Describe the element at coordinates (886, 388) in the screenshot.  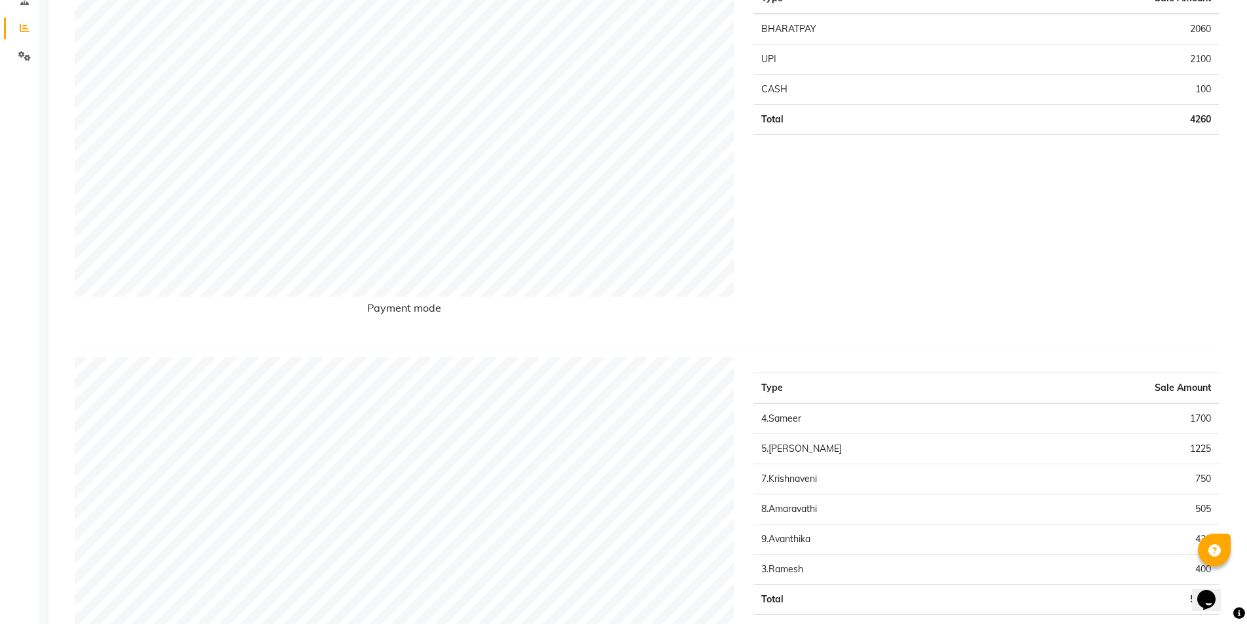
I see `th: Type` at that location.